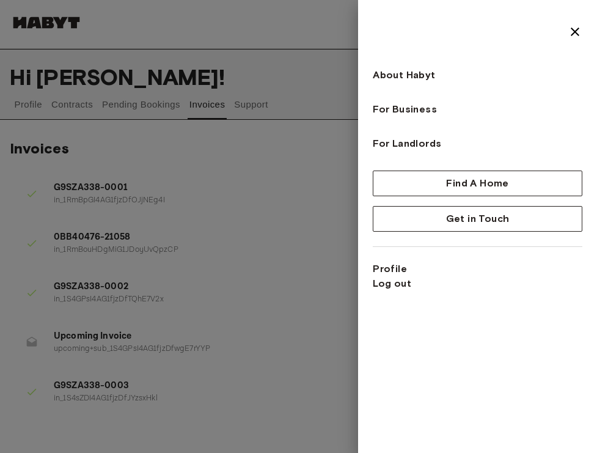 The height and width of the screenshot is (453, 597). What do you see at coordinates (477, 183) in the screenshot?
I see `span: Find A Home` at bounding box center [477, 183].